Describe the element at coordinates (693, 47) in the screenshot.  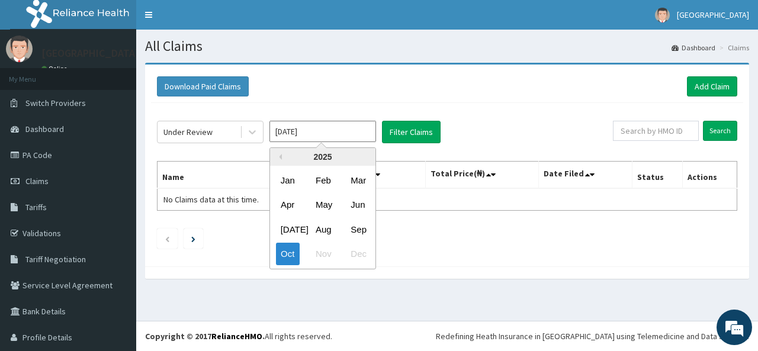
I see `a: Dashboard` at that location.